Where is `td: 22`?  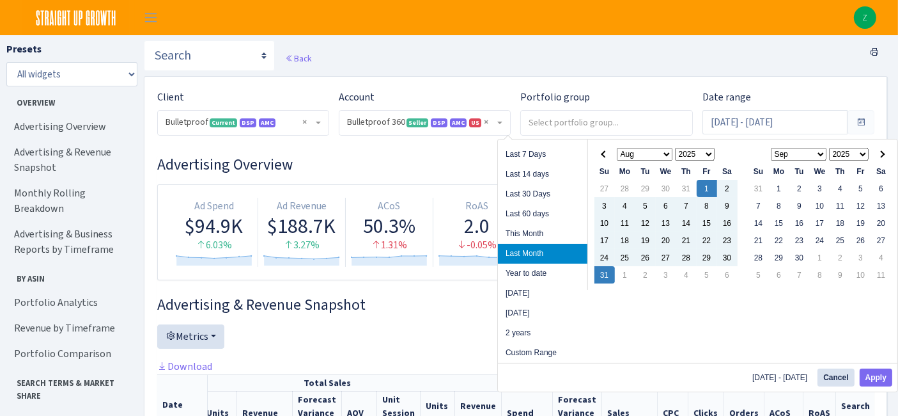
td: 22 is located at coordinates (779, 240).